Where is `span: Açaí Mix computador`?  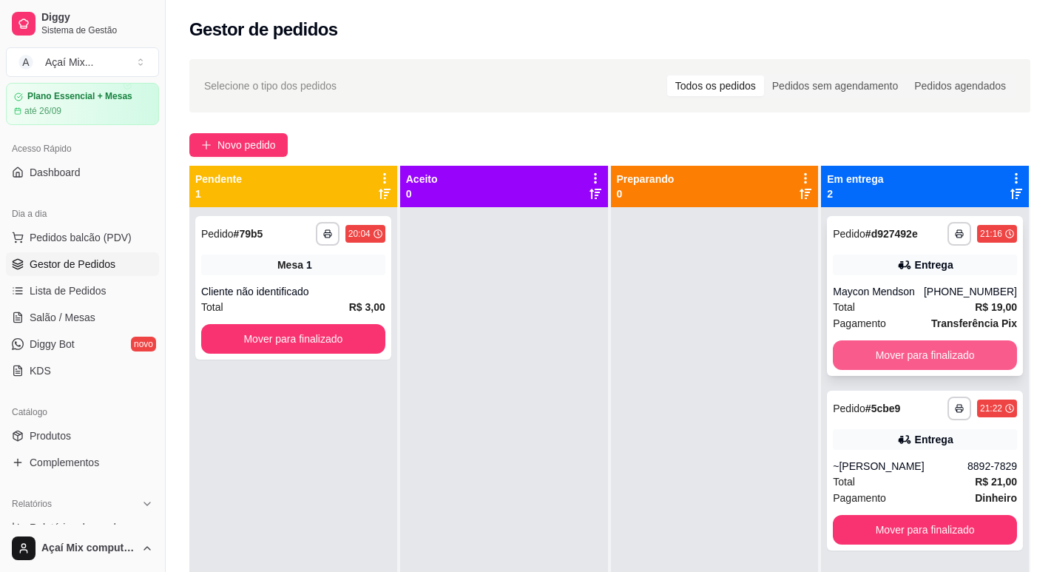
span: Açaí Mix computador is located at coordinates (88, 548).